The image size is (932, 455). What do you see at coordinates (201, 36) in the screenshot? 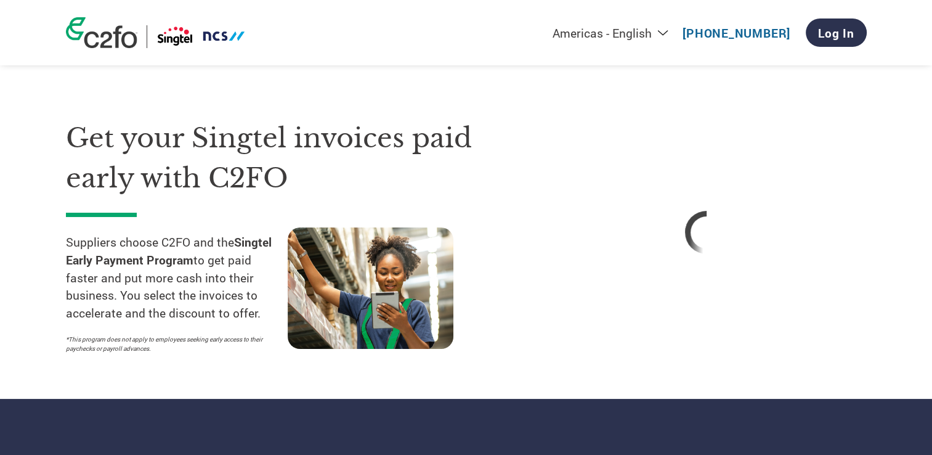
I see `img: Singtel` at bounding box center [201, 36].